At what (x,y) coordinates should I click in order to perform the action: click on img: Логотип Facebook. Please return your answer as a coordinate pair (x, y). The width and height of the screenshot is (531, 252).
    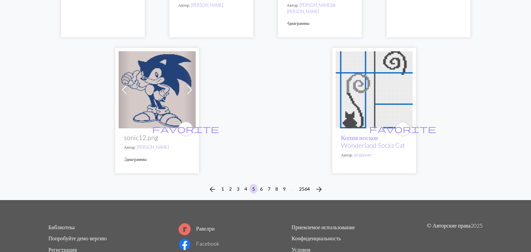
    Looking at the image, I should click on (185, 244).